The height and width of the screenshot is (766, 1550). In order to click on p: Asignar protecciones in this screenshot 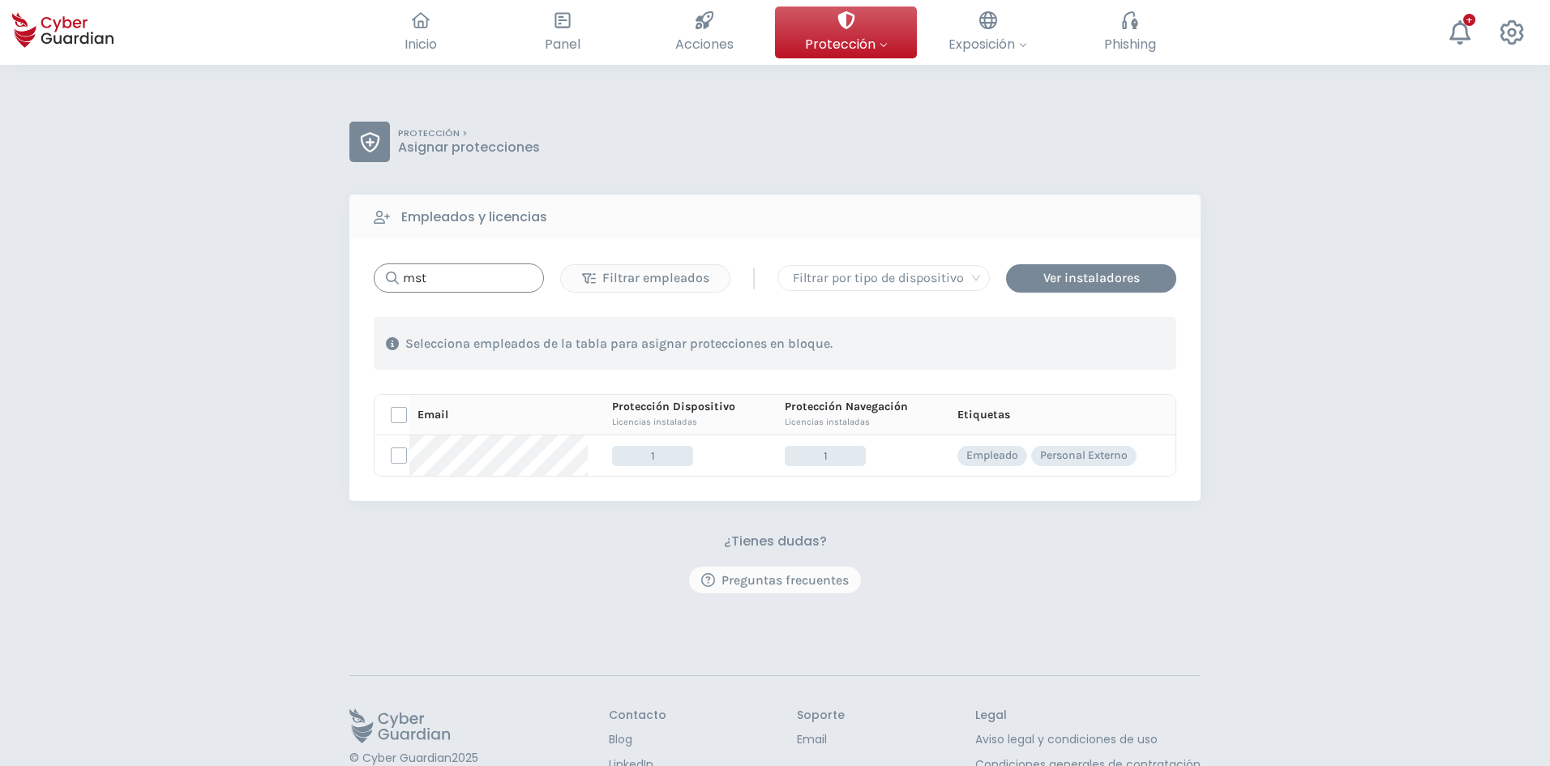, I will do `click(469, 148)`.